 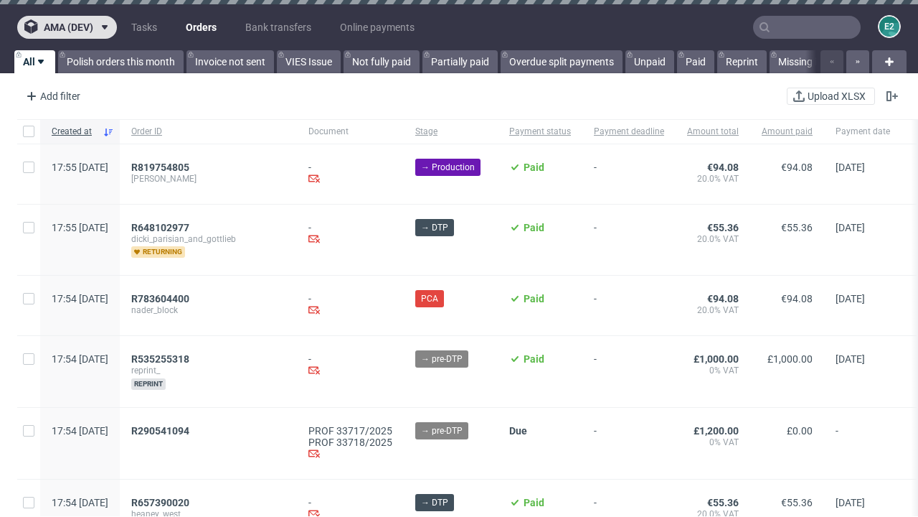 I want to click on span: R783604400, so click(x=160, y=299).